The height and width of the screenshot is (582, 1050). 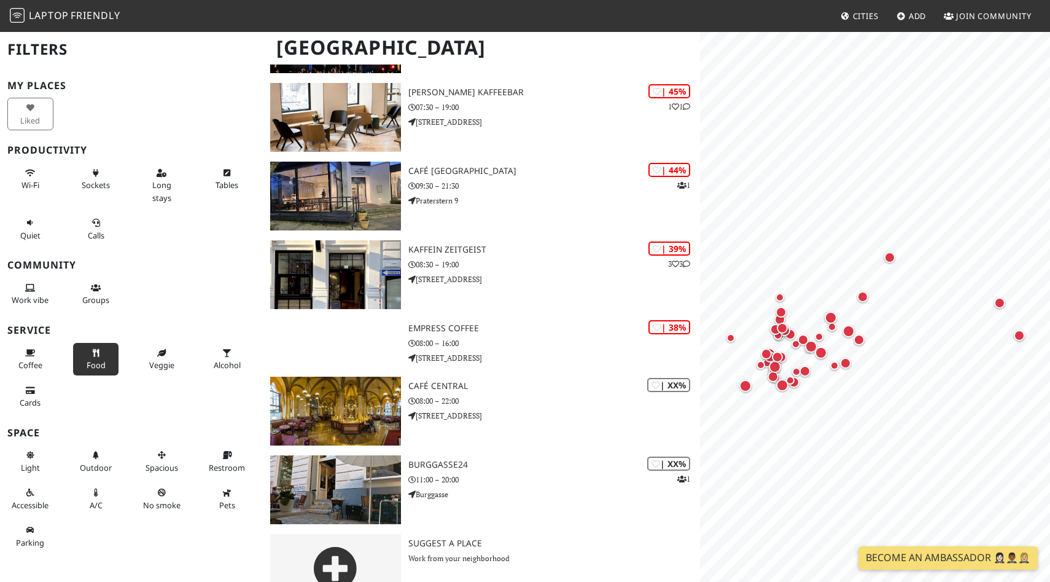 I want to click on button: Tables, so click(x=227, y=179).